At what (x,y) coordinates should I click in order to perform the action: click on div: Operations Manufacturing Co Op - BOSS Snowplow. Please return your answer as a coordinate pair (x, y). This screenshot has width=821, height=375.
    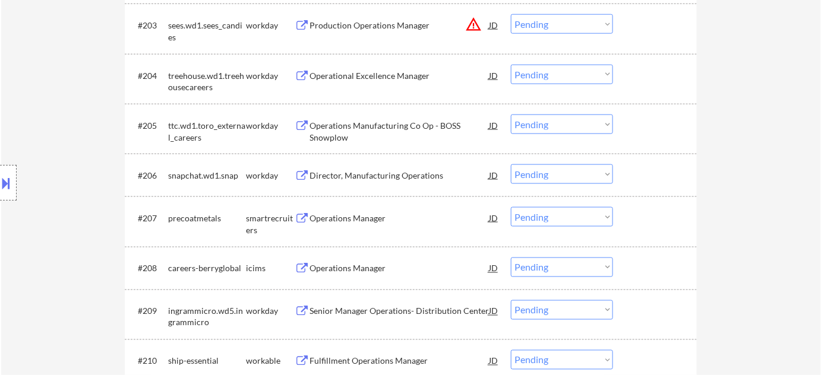
    Looking at the image, I should click on (399, 131).